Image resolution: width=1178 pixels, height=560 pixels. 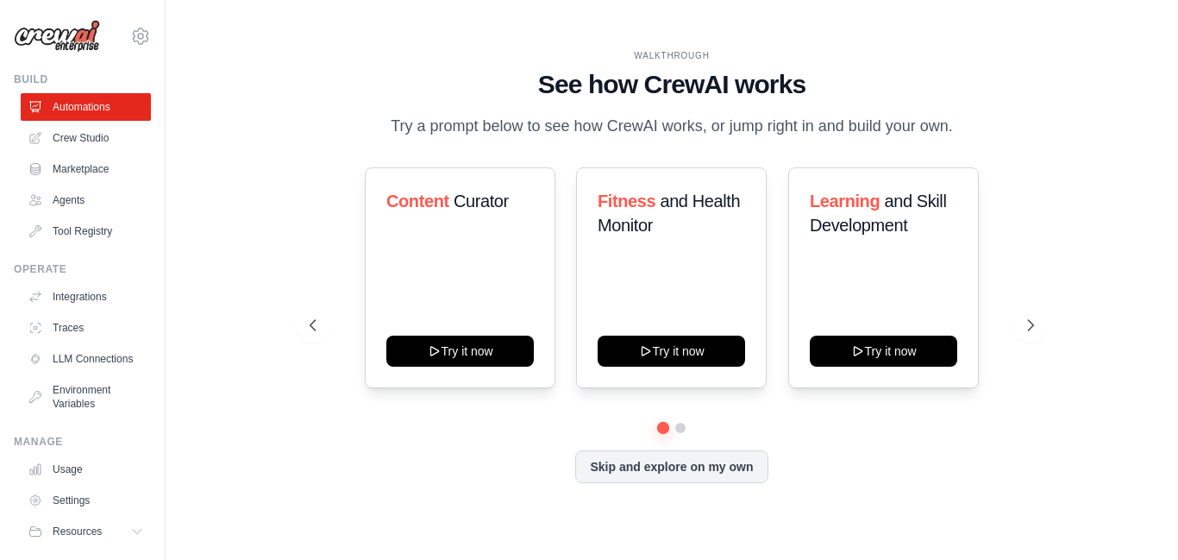 What do you see at coordinates (82, 442) in the screenshot?
I see `div: Manage` at bounding box center [82, 442].